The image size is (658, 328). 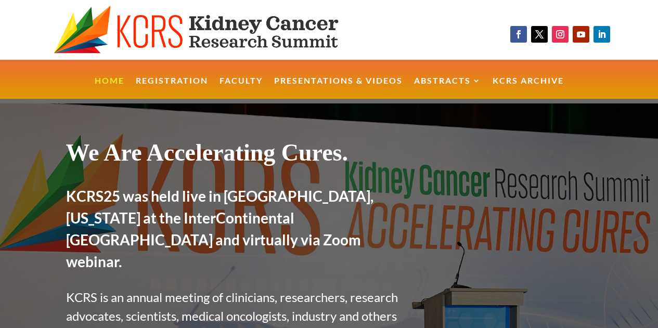 What do you see at coordinates (560, 34) in the screenshot?
I see `a: Follow on Instagram` at bounding box center [560, 34].